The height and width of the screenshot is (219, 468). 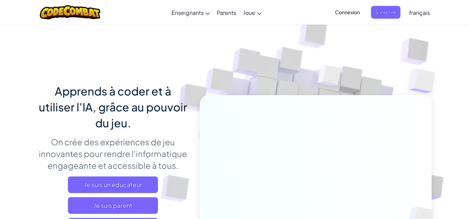 What do you see at coordinates (348, 12) in the screenshot?
I see `button: Connexion` at bounding box center [348, 12].